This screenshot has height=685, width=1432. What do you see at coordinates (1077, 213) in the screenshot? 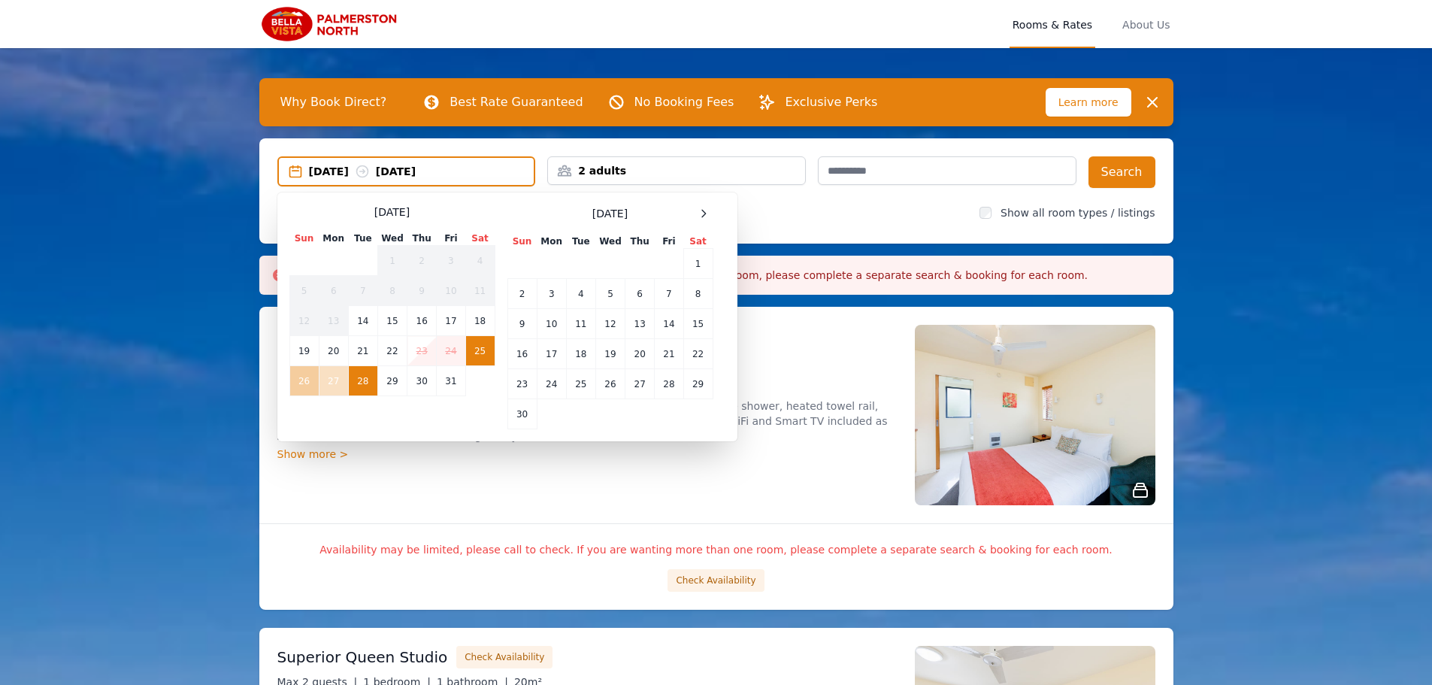
I see `label: Show all room types / listings` at bounding box center [1077, 213].